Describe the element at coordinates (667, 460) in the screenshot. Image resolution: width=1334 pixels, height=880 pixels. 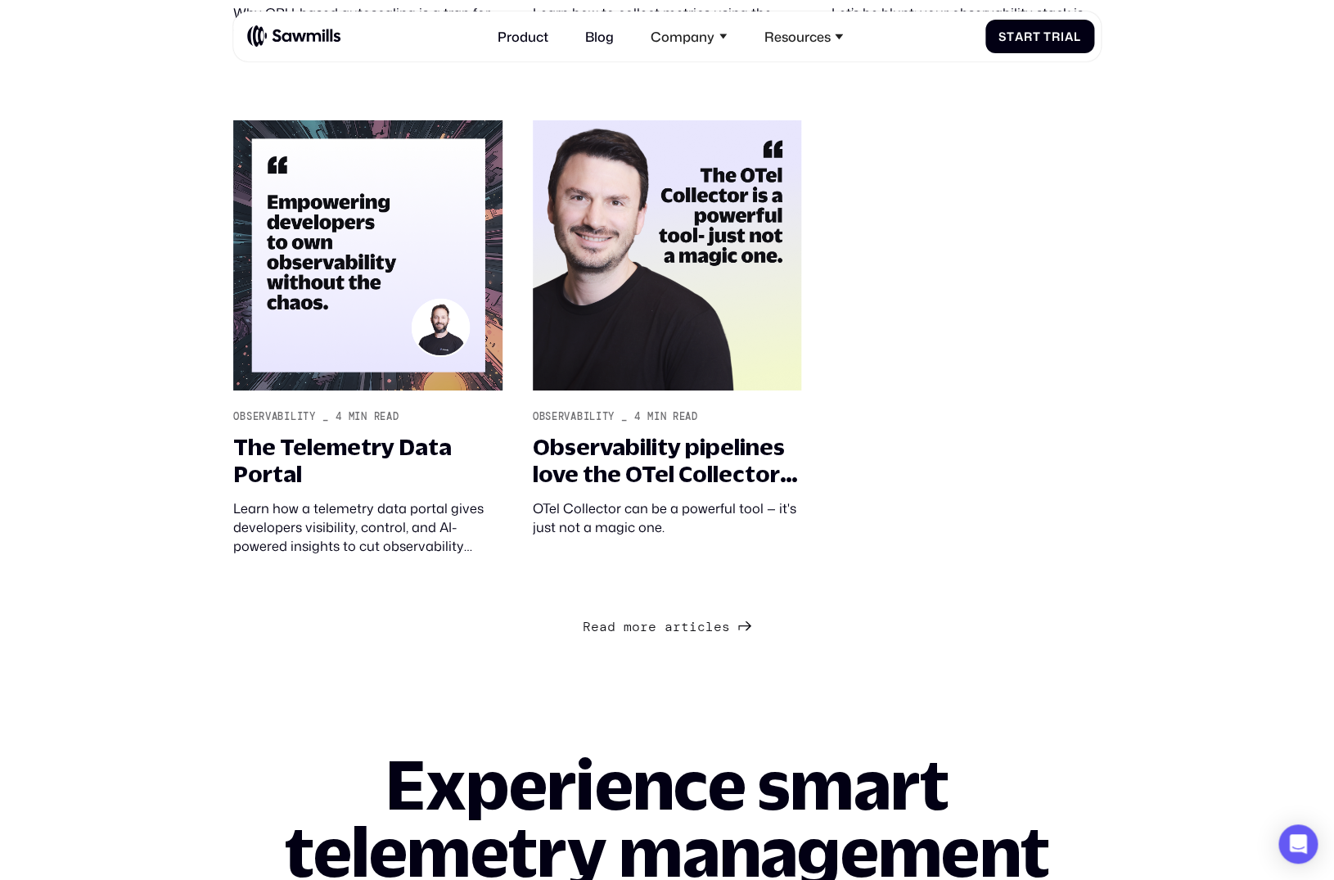
I see `div: Observability pipelines love the OTel Collector— until the config hits the fan` at that location.